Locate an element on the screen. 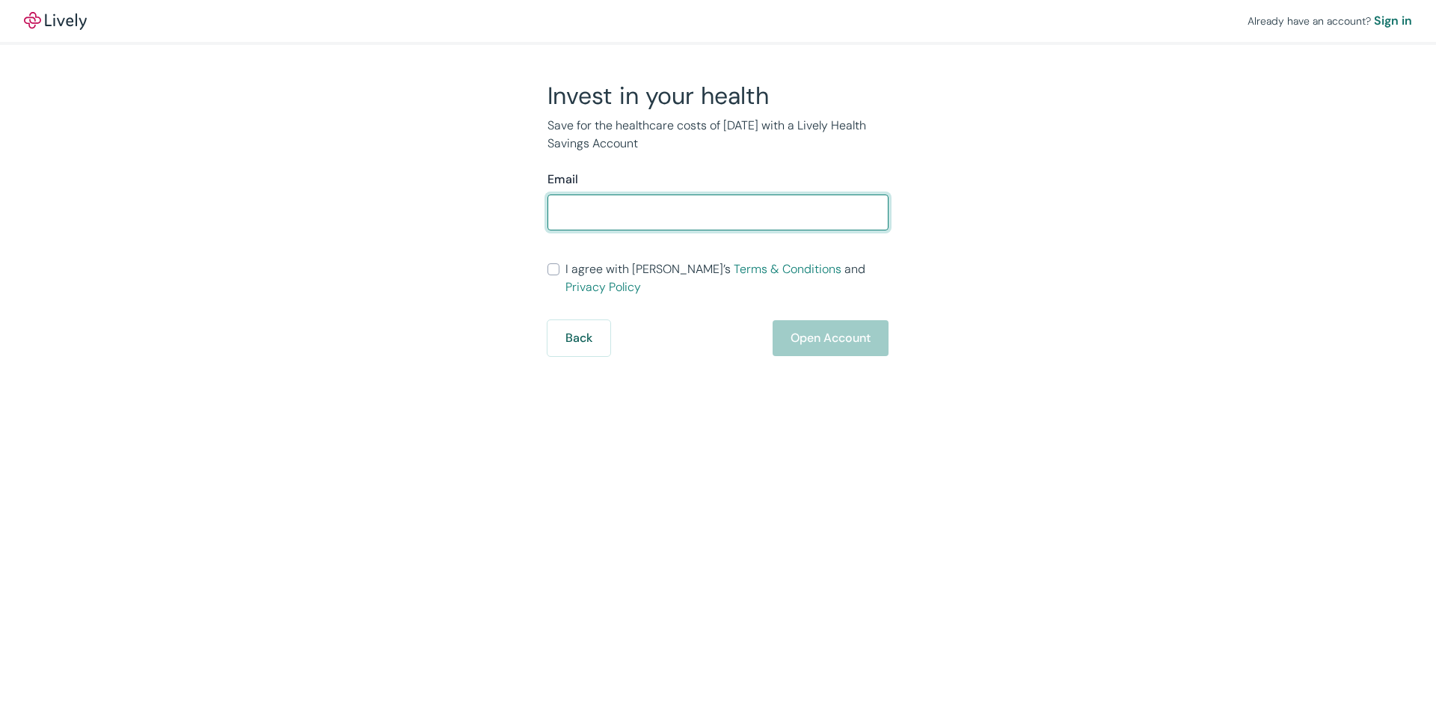  img: Lively is located at coordinates (55, 21).